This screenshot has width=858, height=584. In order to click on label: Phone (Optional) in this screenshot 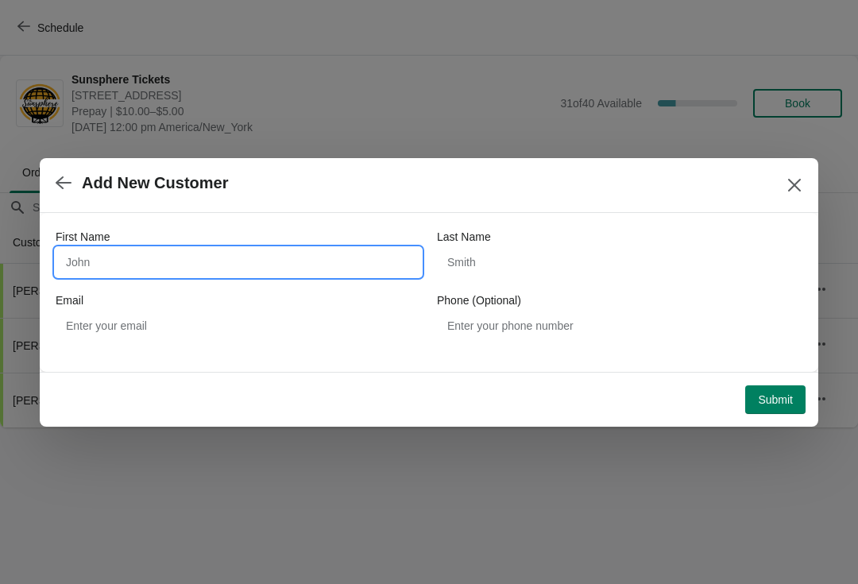, I will do `click(479, 300)`.